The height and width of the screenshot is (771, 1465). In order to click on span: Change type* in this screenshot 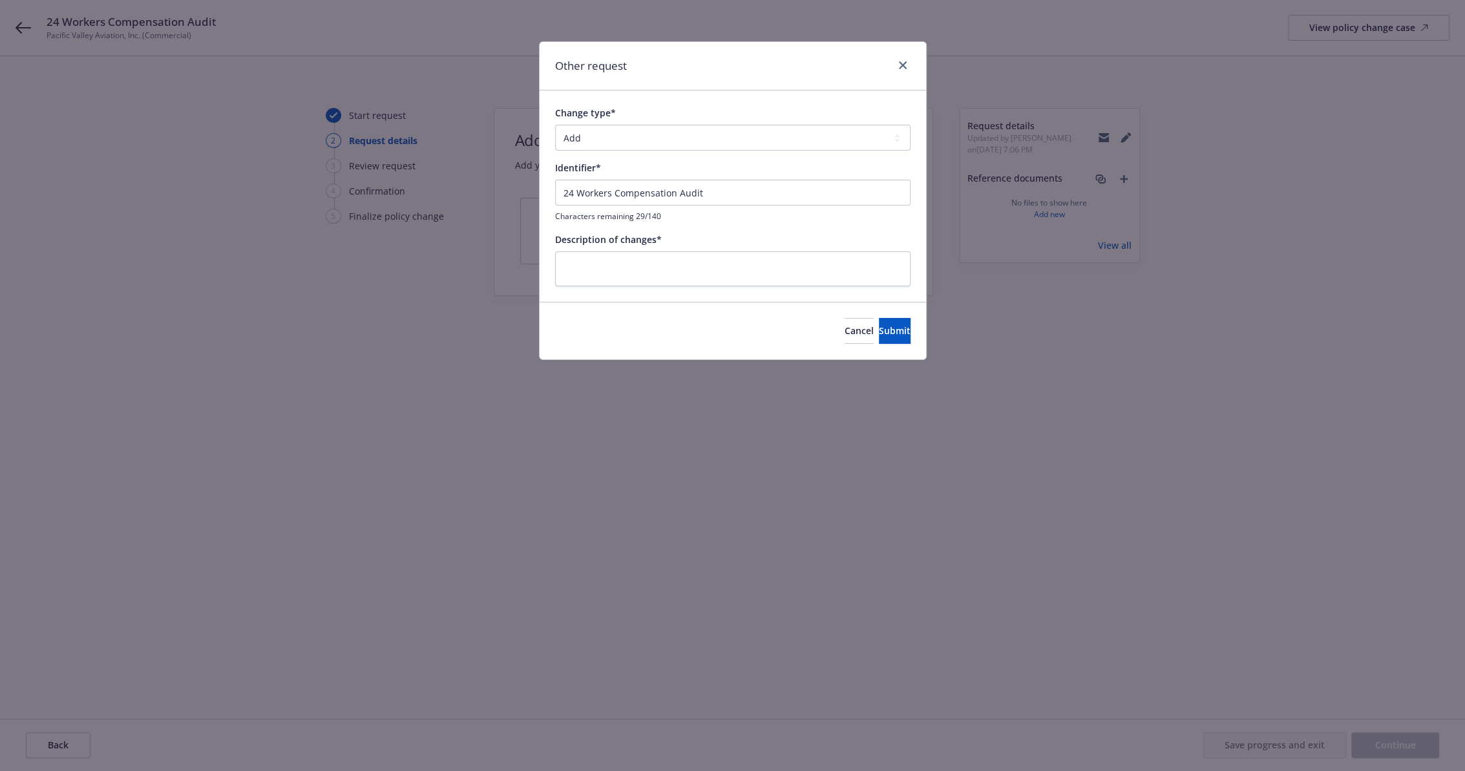, I will do `click(585, 112)`.